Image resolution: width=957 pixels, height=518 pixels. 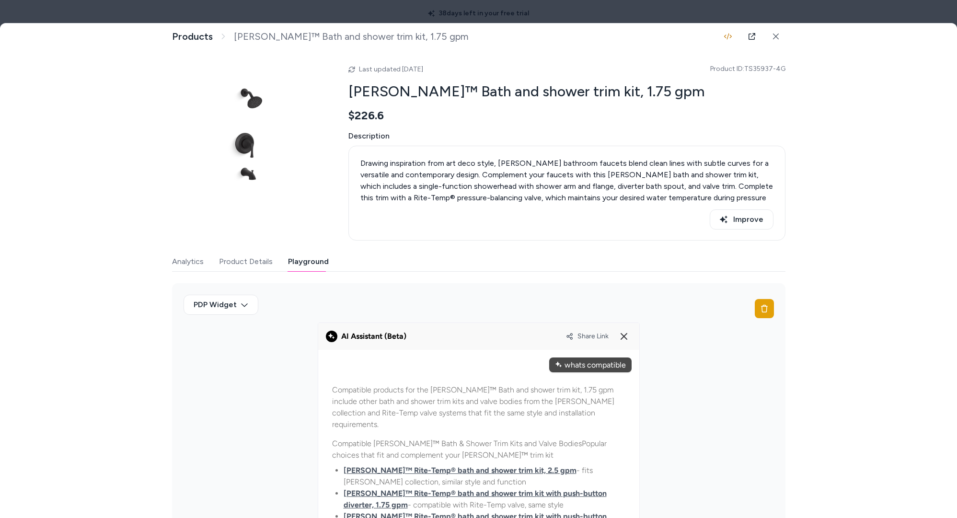 What do you see at coordinates (221, 305) in the screenshot?
I see `button: PDP Widget` at bounding box center [221, 305].